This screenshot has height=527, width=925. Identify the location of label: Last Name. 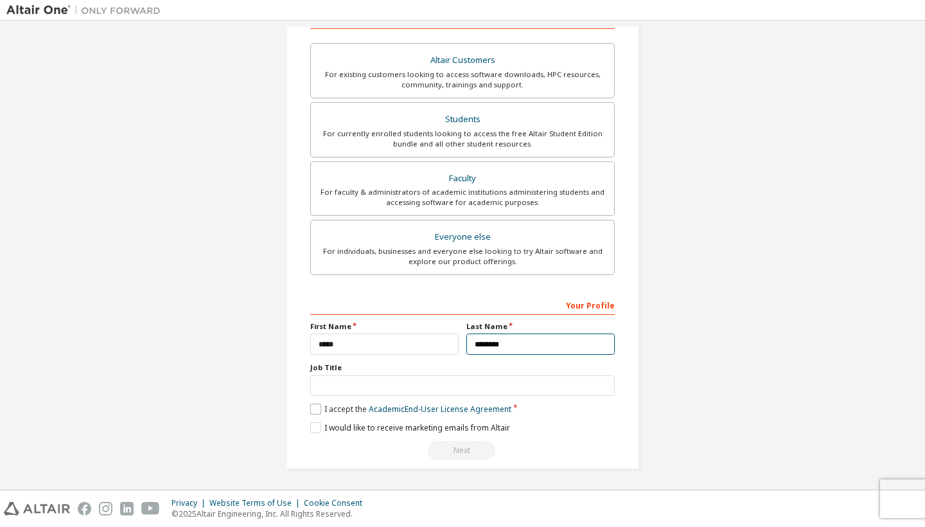
(540, 326).